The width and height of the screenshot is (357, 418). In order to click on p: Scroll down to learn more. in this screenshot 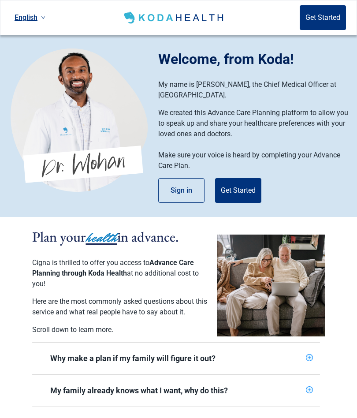, I will do `click(120, 330)`.